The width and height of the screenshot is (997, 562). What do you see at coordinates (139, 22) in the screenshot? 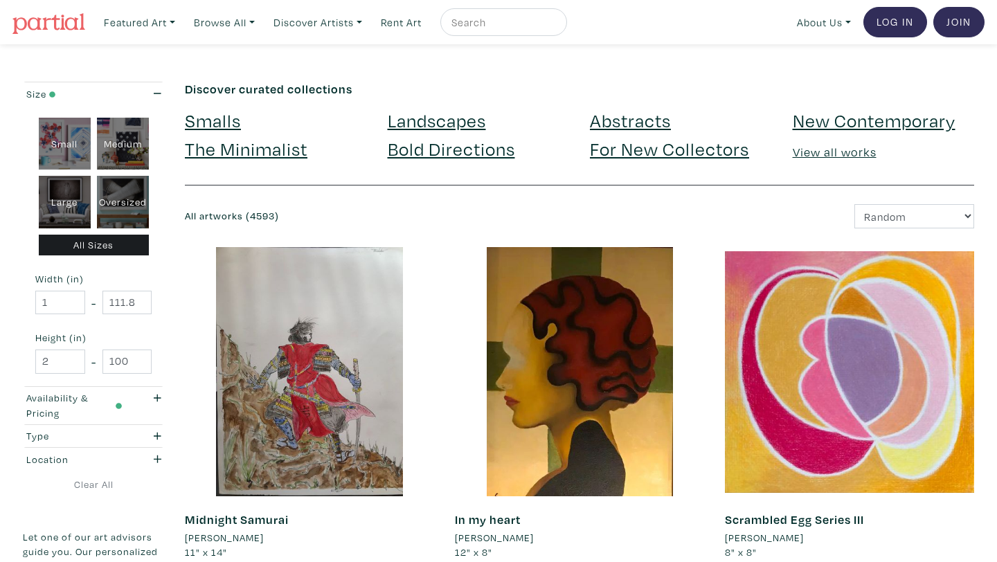
I see `a: Featured Art` at bounding box center [139, 22].